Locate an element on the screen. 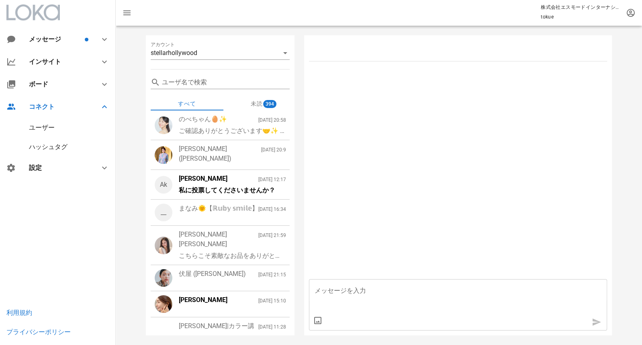  div: すべて is located at coordinates (187, 104).